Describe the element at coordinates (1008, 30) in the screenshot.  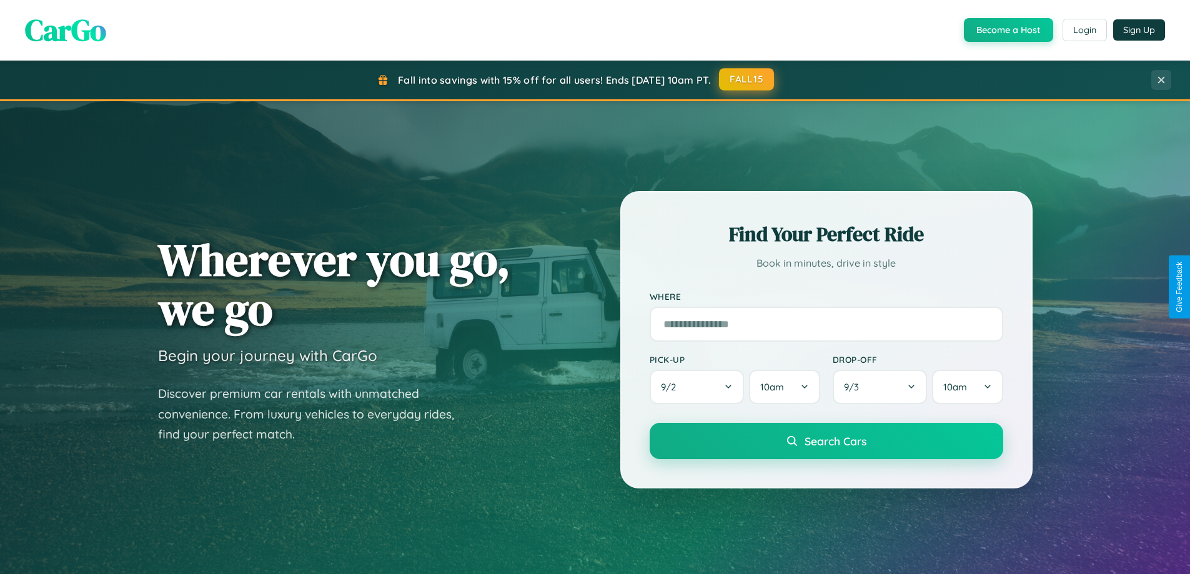
I see `button: Become a Host` at that location.